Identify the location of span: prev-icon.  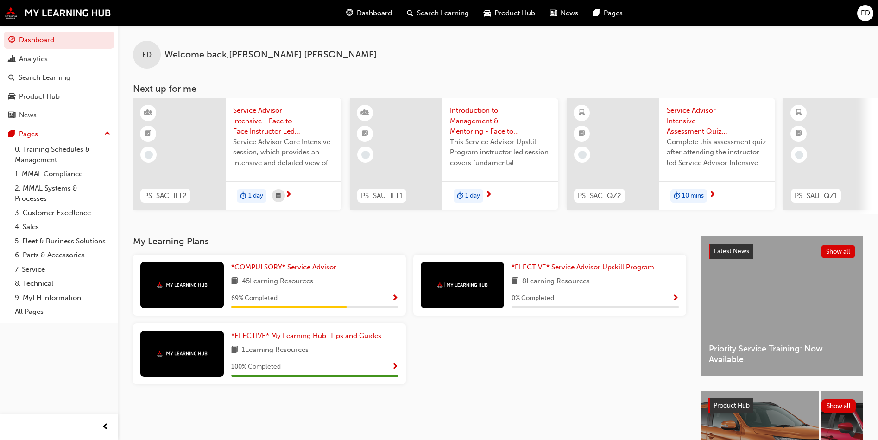
(105, 427).